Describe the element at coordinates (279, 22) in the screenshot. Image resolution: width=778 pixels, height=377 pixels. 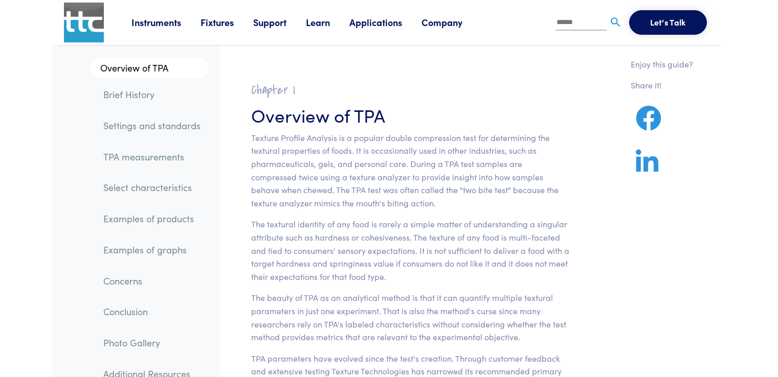
I see `a: Support` at that location.